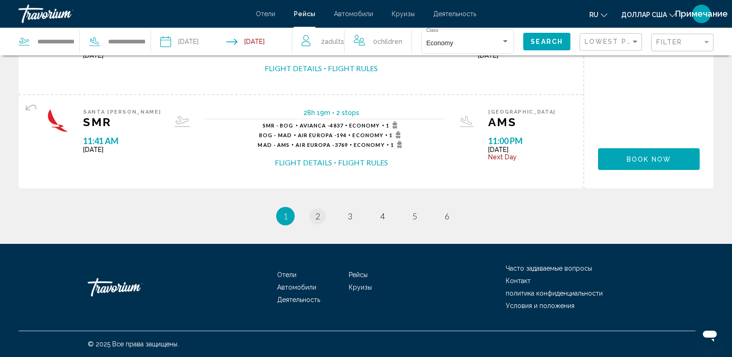 The height and width of the screenshot is (357, 732). I want to click on font: Условия и положения, so click(540, 306).